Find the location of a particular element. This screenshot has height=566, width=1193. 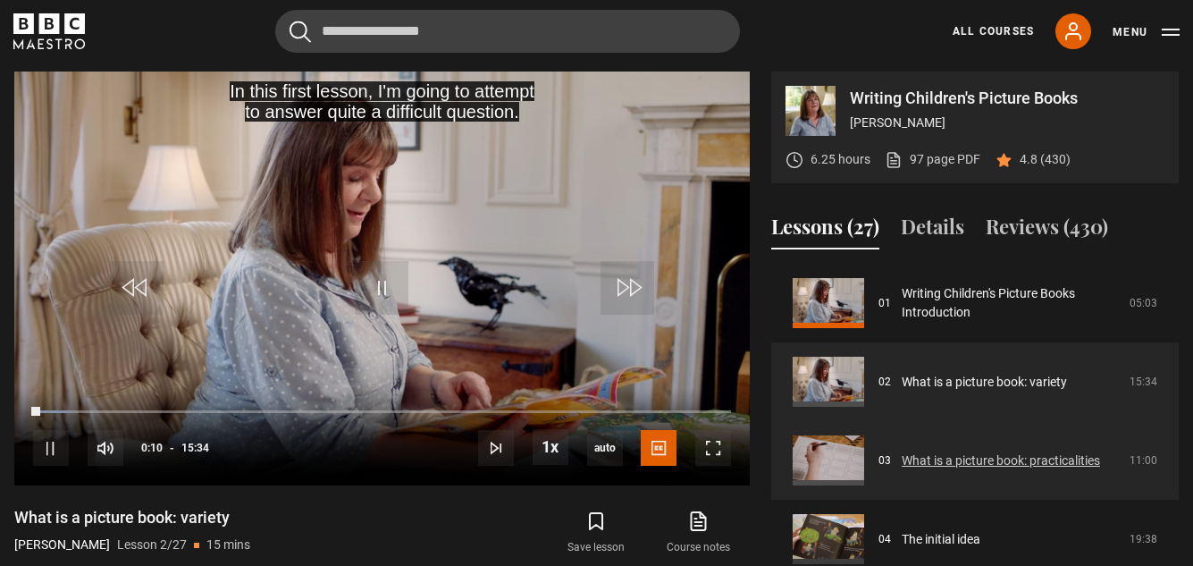

a: All Courses is located at coordinates (993, 31).